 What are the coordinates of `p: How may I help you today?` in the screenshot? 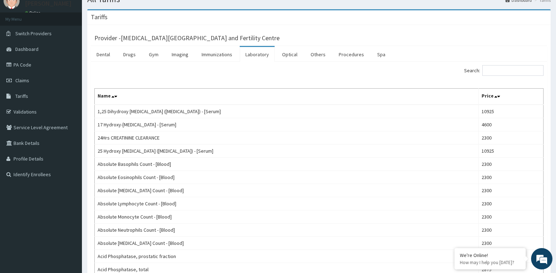 It's located at (490, 262).